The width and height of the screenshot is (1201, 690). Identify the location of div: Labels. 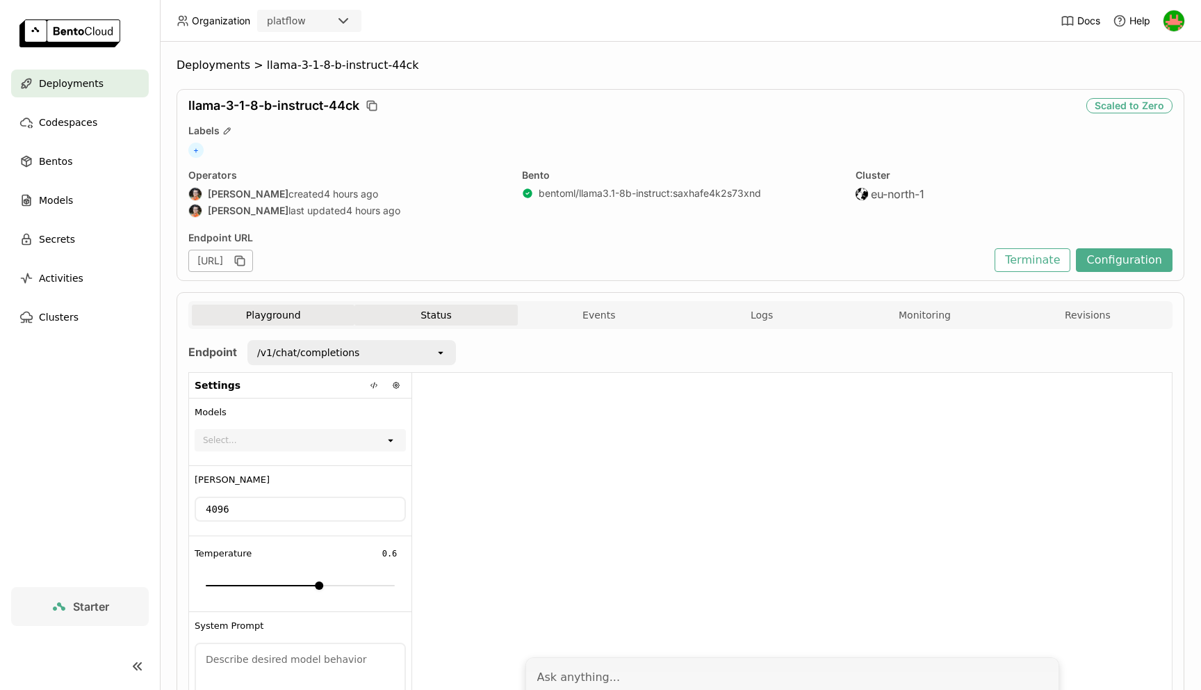
(681, 131).